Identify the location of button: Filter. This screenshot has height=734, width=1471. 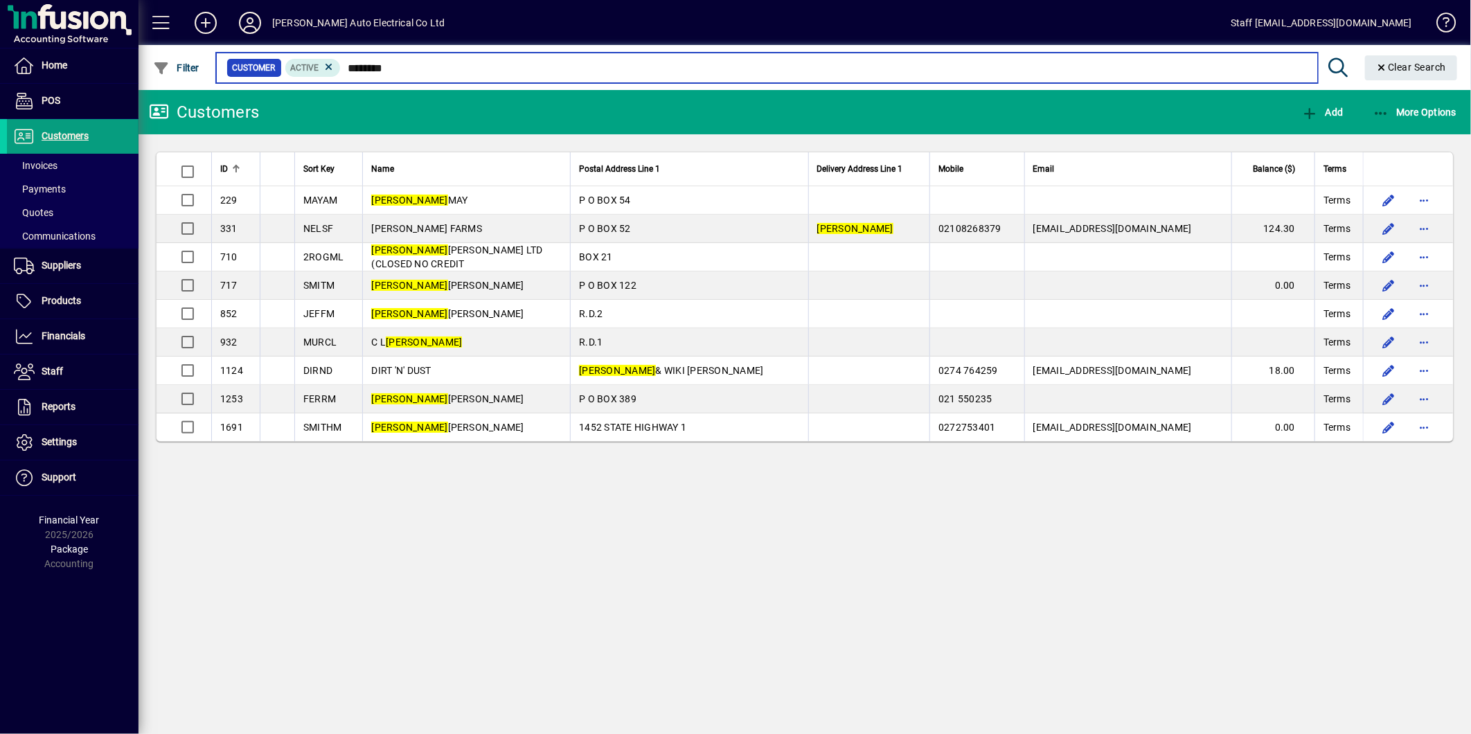
(176, 68).